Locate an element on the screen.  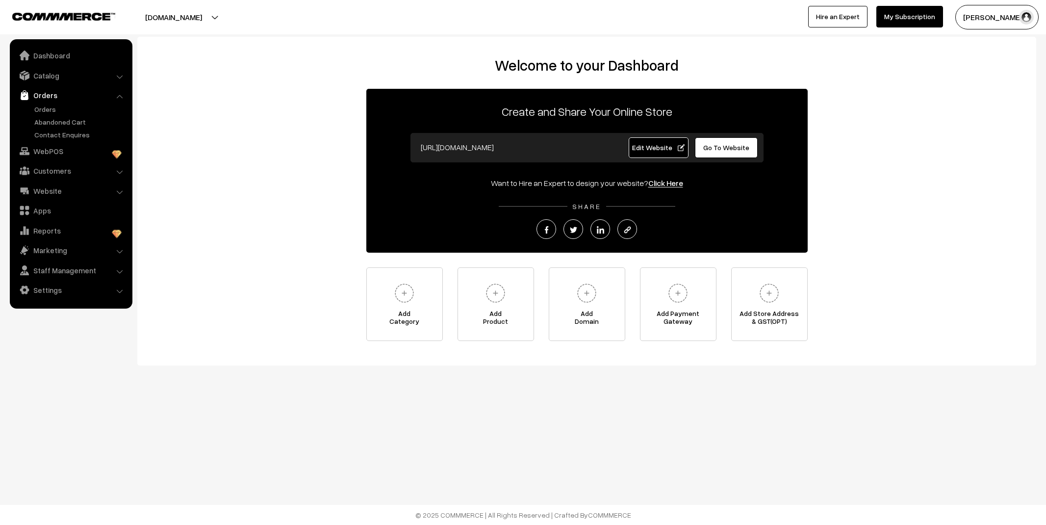
p: Create and Share Your Online Store is located at coordinates (587, 111).